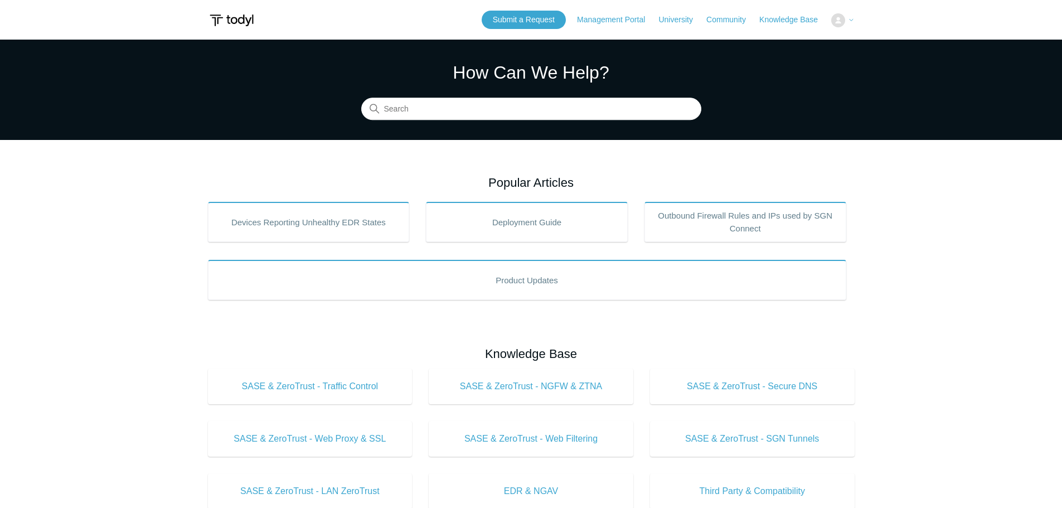 The image size is (1062, 508). I want to click on a: SASE & ZeroTrust - Web Filtering, so click(531, 439).